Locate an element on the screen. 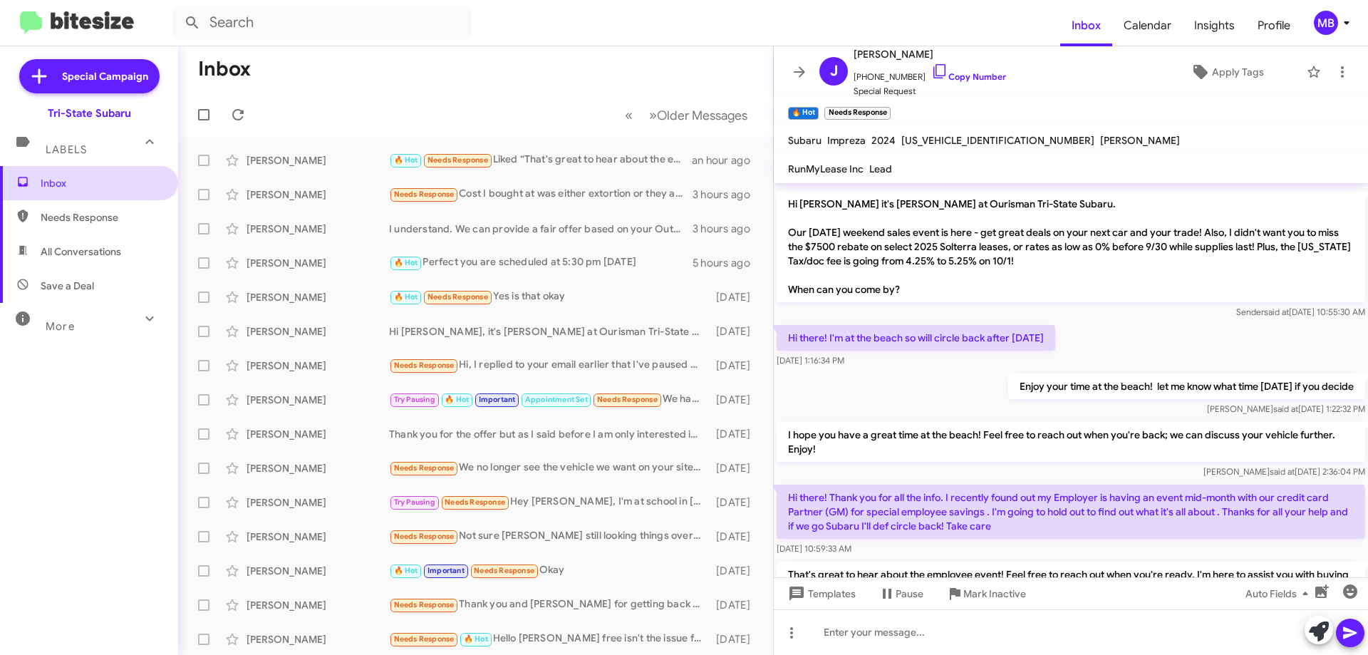 The image size is (1368, 655). span: J is located at coordinates (834, 71).